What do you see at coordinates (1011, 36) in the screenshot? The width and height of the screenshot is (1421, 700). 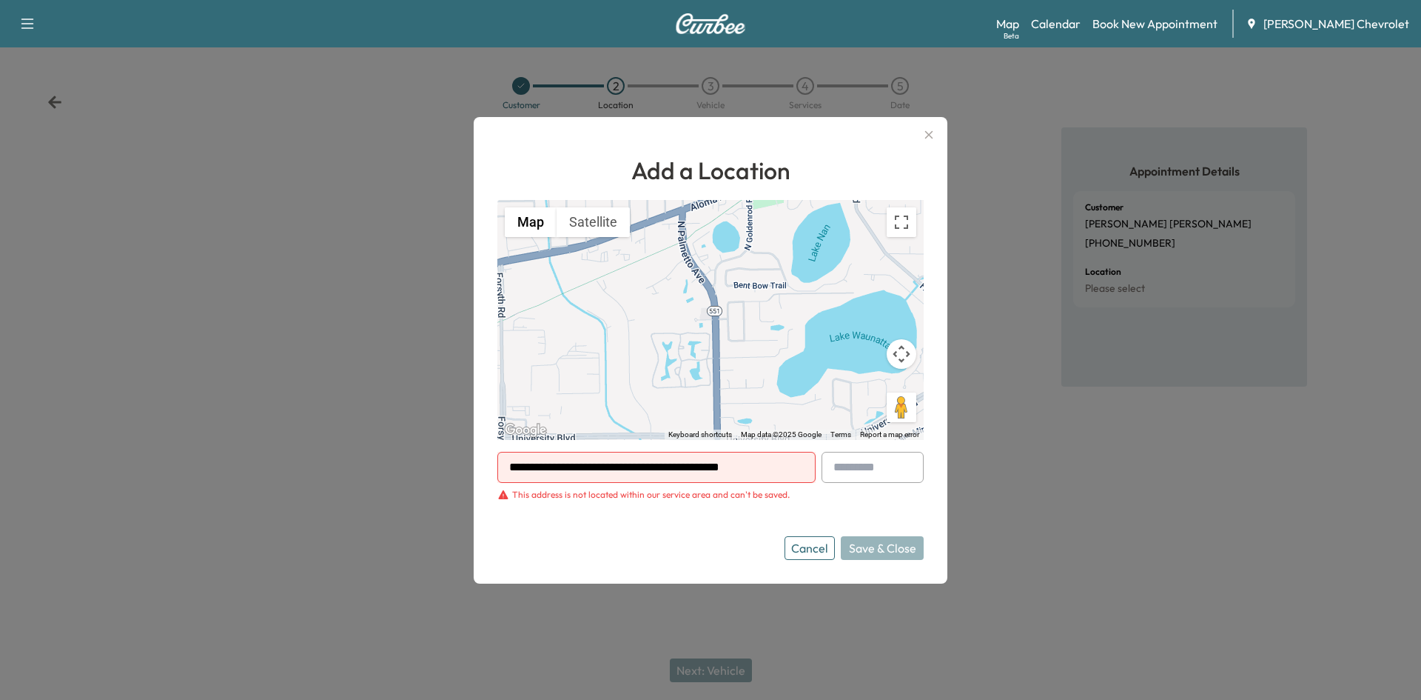 I see `div: Beta` at bounding box center [1011, 36].